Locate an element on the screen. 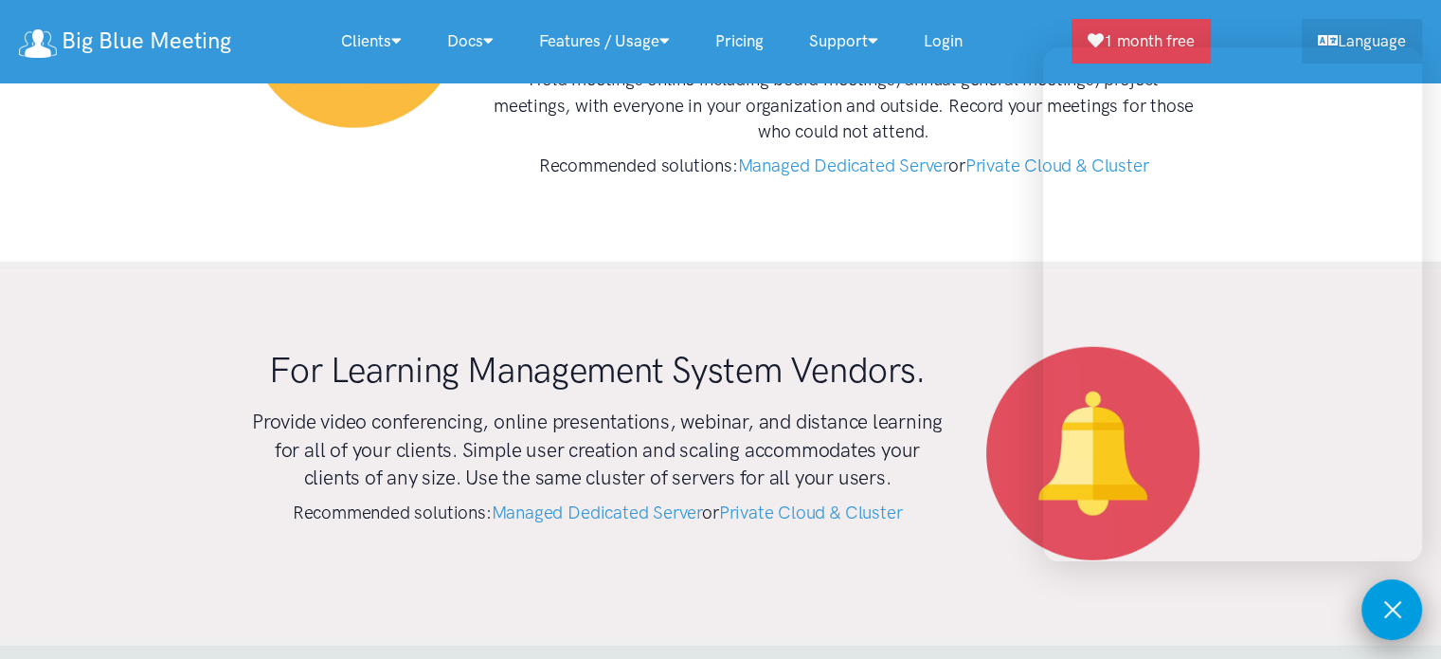 The height and width of the screenshot is (659, 1441). a: 1 month free is located at coordinates (1141, 41).